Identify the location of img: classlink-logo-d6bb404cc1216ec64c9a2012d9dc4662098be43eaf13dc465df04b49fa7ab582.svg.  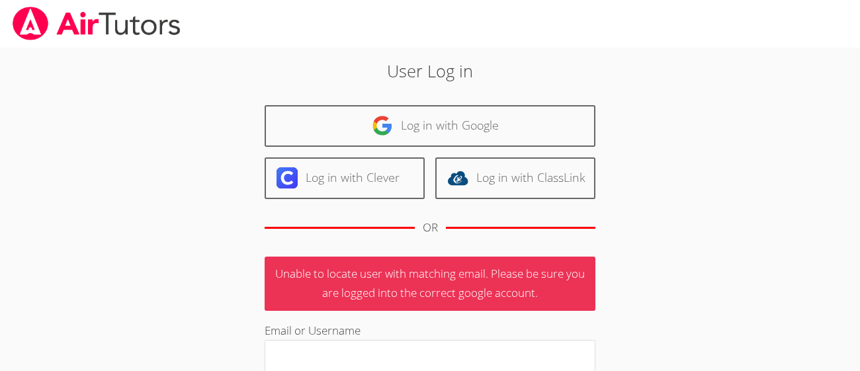
(458, 178).